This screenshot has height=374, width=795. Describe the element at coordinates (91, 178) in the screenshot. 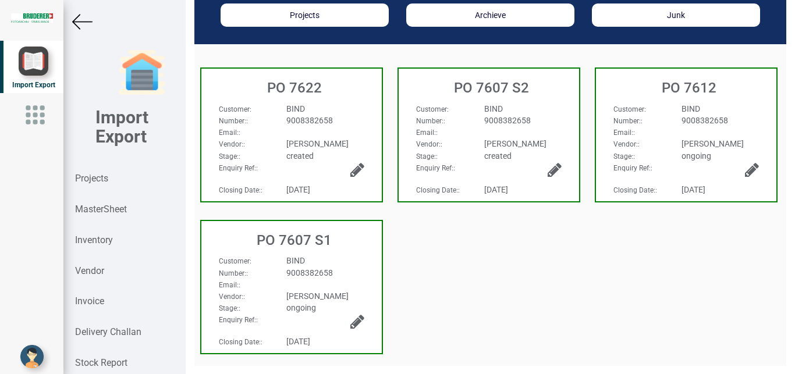

I see `strong: Projects` at that location.